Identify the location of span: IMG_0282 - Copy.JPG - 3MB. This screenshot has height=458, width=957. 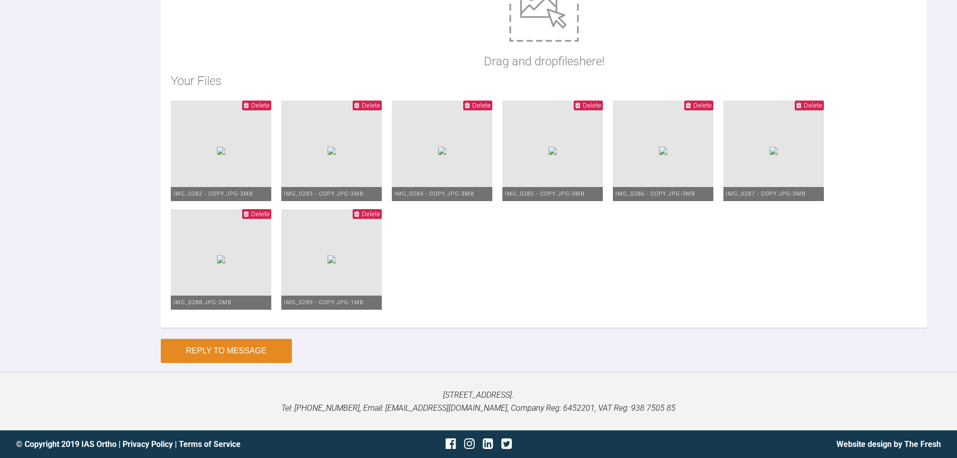
(213, 193).